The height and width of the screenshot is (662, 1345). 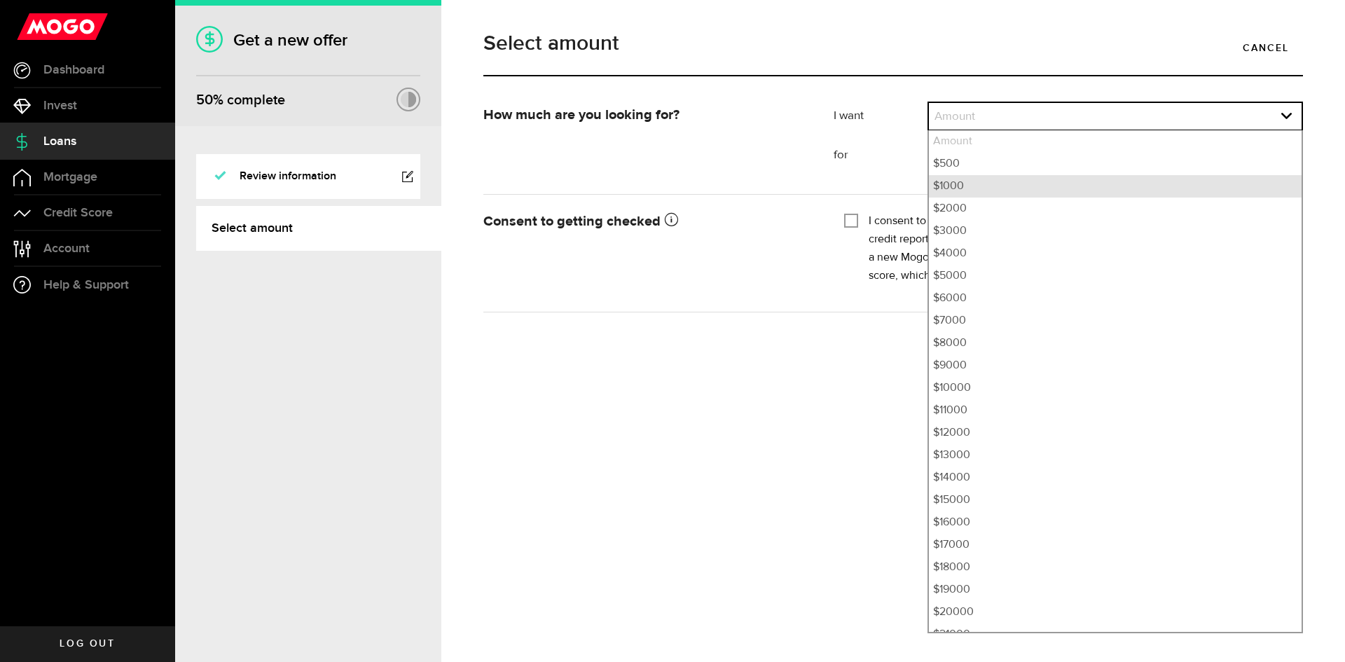 What do you see at coordinates (1115, 321) in the screenshot?
I see `li: $7000` at bounding box center [1115, 321].